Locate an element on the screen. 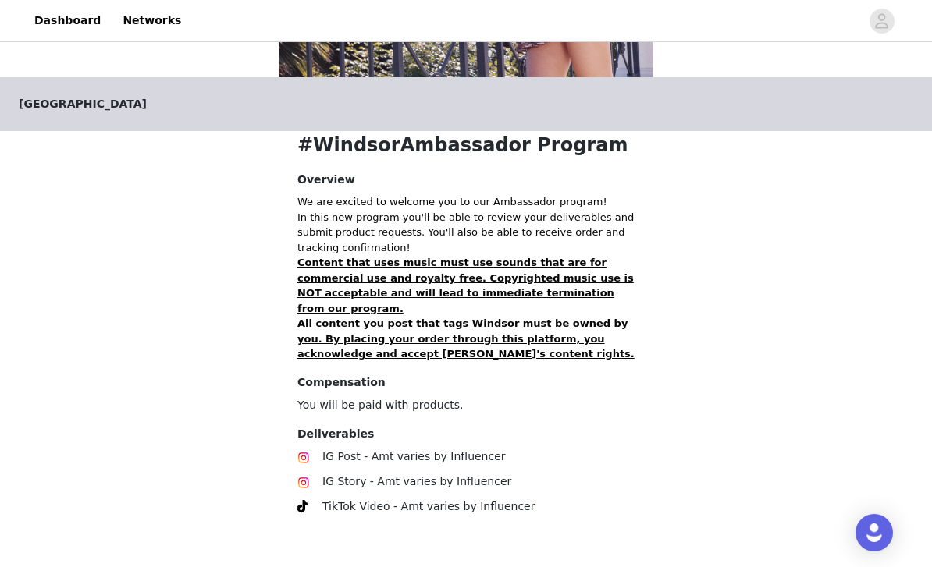 The width and height of the screenshot is (932, 567). p: We are excited to welcome you to our Ambassador program! is located at coordinates (466, 202).